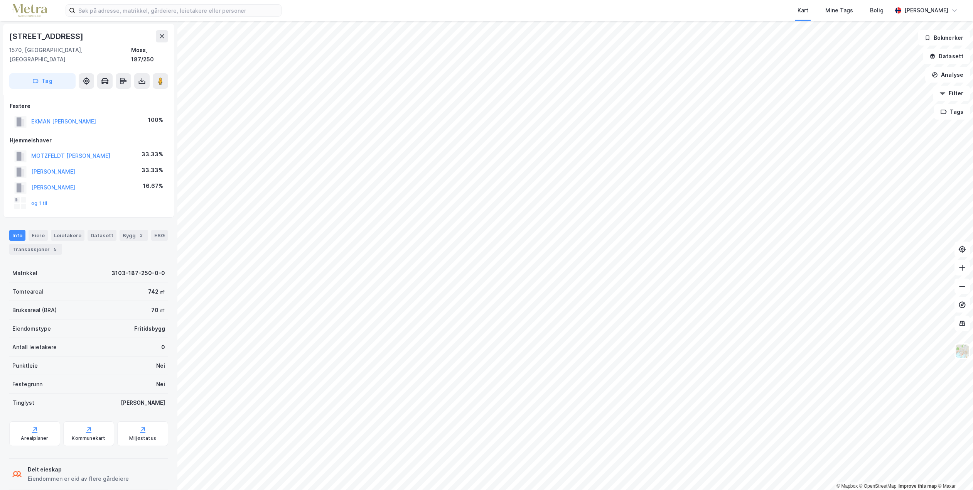 This screenshot has width=973, height=490. What do you see at coordinates (877, 10) in the screenshot?
I see `div: Bolig` at bounding box center [877, 10].